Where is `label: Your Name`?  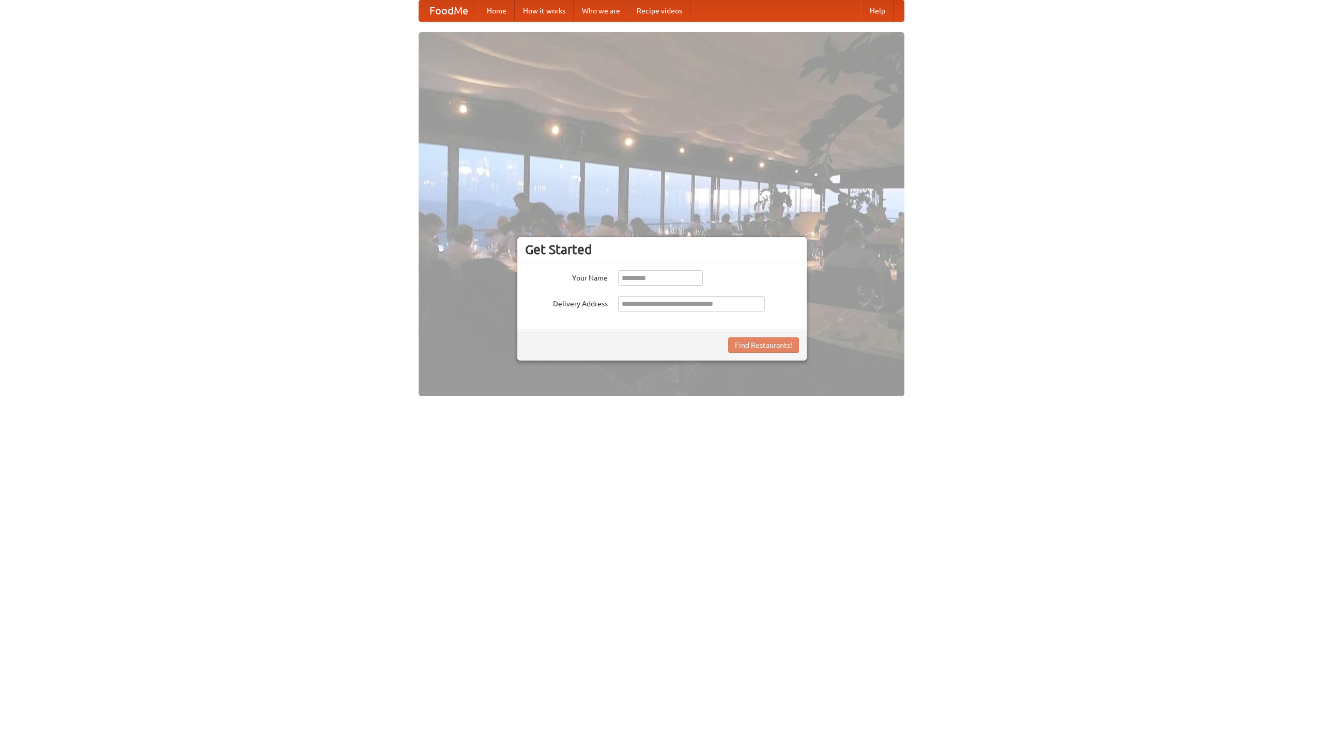 label: Your Name is located at coordinates (566, 276).